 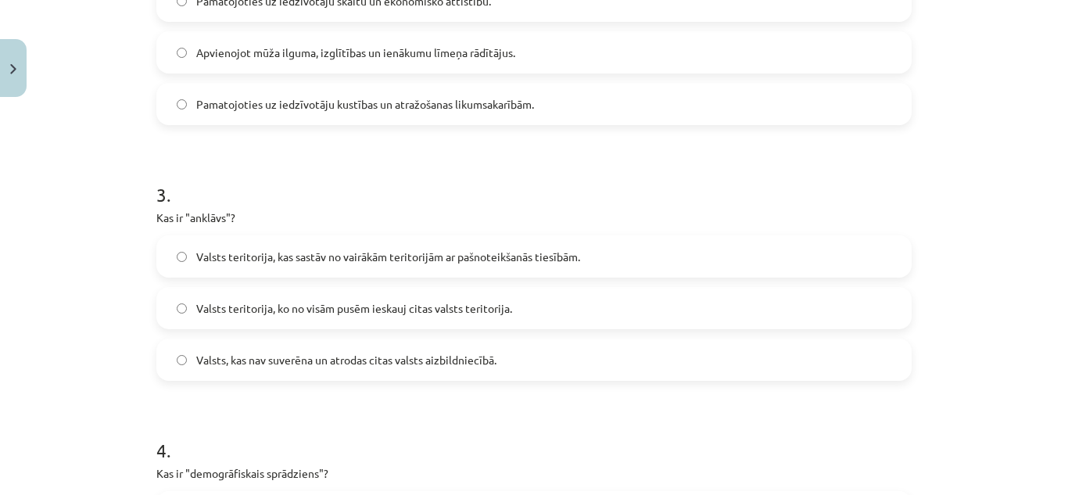 I want to click on span: Valsts teritorija, ko no visām pusēm ieskauj citas valsts teritorija., so click(x=354, y=308).